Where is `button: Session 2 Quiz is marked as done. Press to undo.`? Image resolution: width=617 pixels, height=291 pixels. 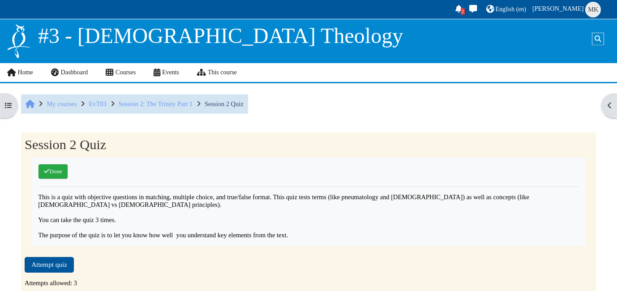 button: Session 2 Quiz is marked as done. Press to undo. is located at coordinates (53, 171).